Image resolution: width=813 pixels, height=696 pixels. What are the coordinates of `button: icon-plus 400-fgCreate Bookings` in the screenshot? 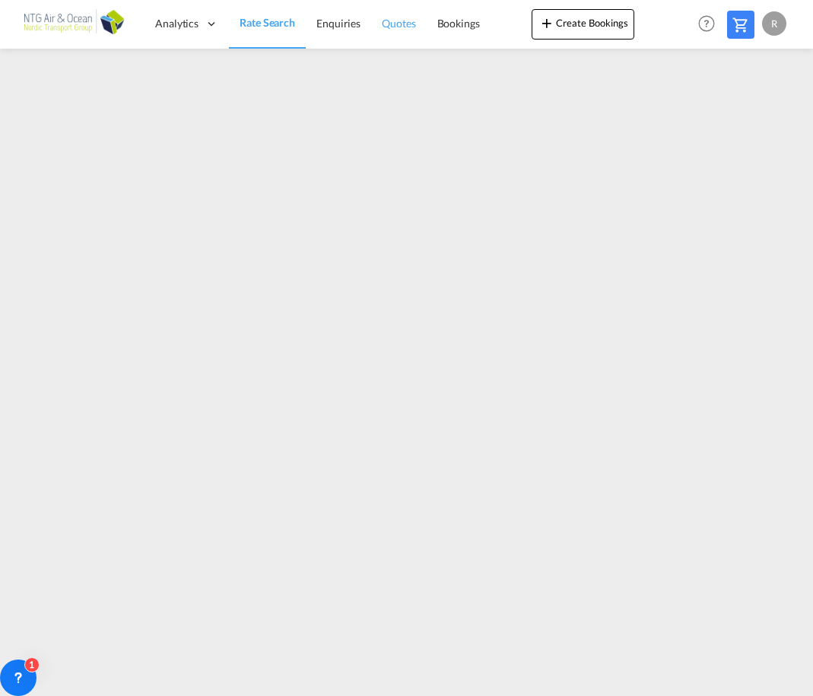 It's located at (582, 24).